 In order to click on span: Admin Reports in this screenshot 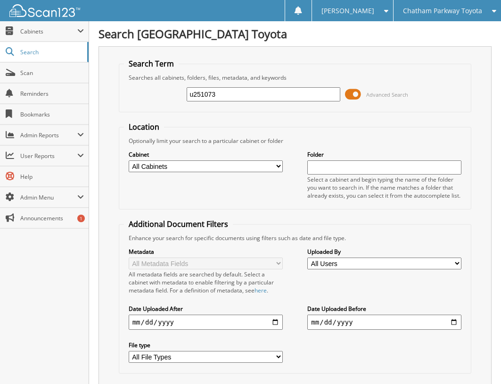, I will do `click(49, 135)`.